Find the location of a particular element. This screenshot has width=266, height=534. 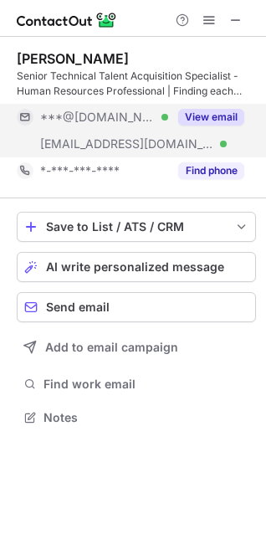

button: Send email is located at coordinates (136, 307).